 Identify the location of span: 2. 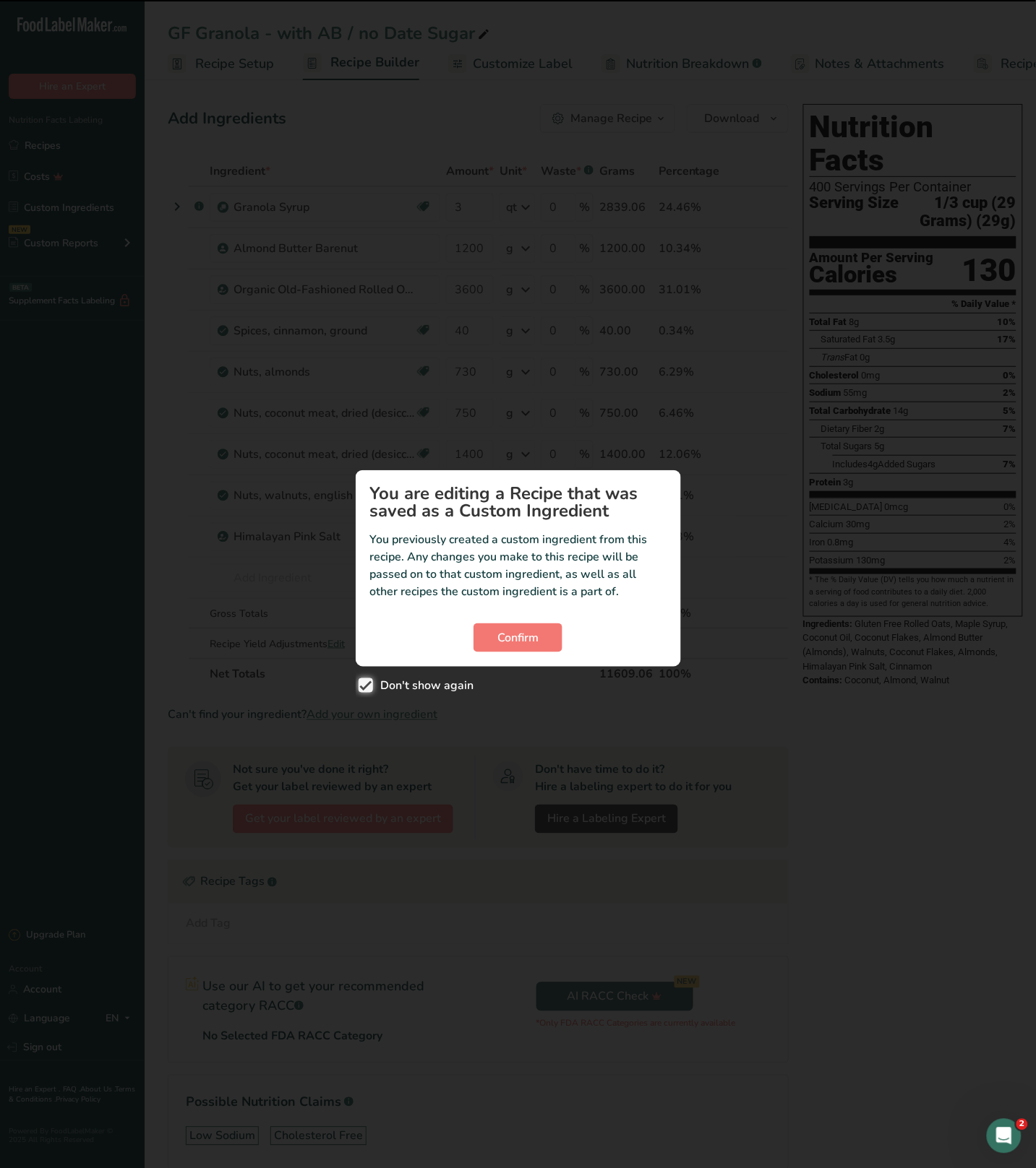
(1022, 1125).